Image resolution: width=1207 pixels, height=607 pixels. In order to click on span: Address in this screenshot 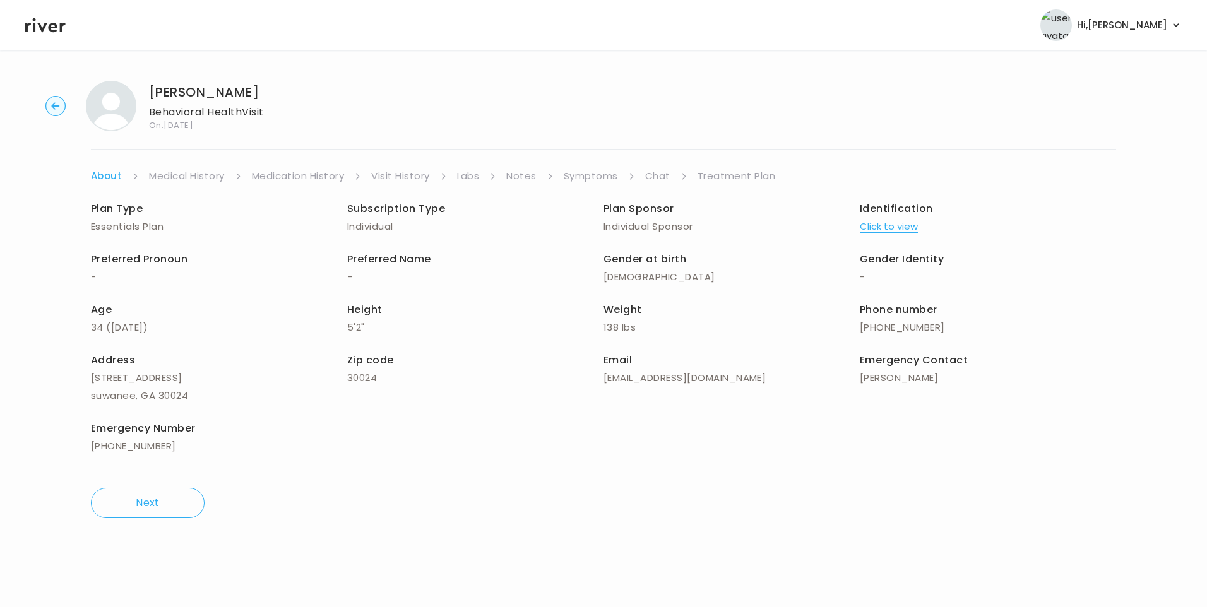, I will do `click(113, 360)`.